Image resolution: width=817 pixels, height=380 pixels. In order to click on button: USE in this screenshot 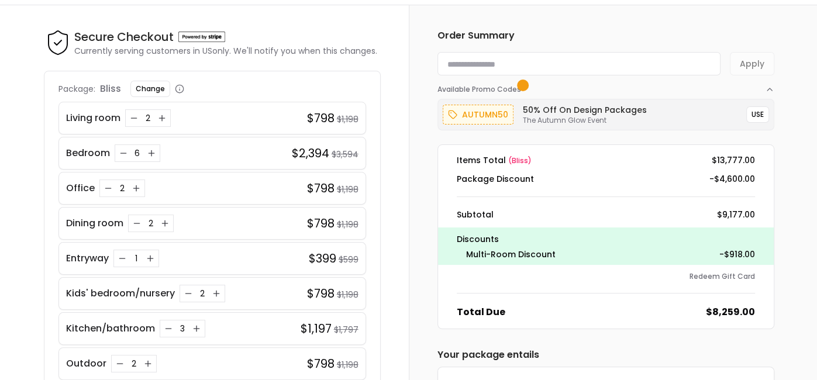, I will do `click(758, 115)`.